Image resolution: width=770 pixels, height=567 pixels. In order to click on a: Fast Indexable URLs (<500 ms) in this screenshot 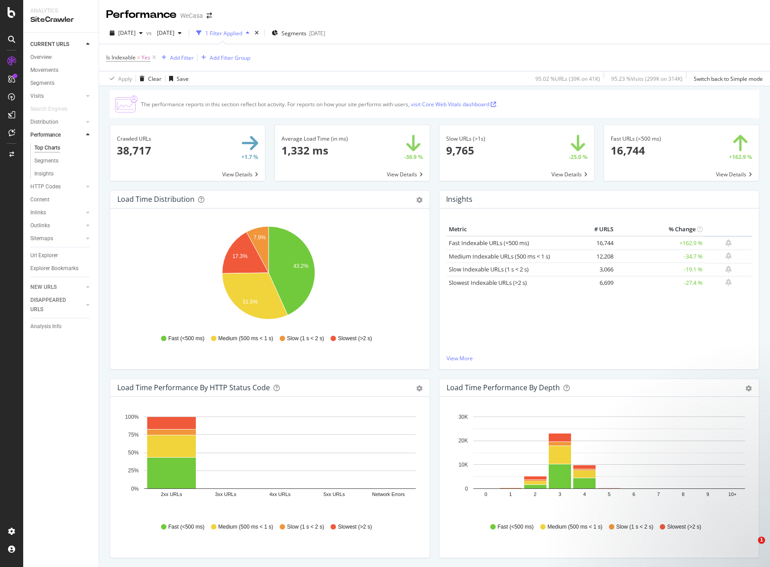, I will do `click(489, 243)`.